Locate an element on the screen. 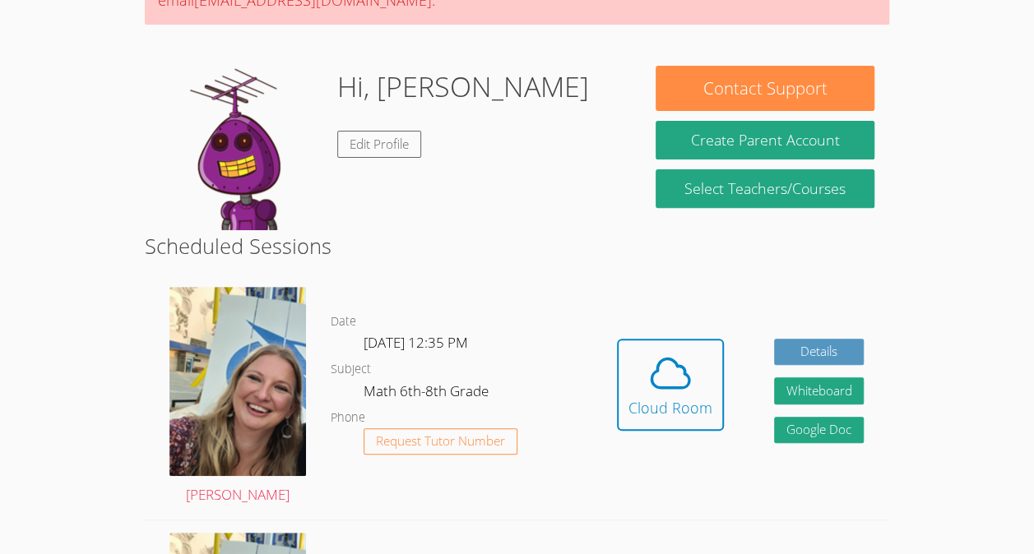 The width and height of the screenshot is (1034, 554). span: Request Tutor Number is located at coordinates (440, 441).